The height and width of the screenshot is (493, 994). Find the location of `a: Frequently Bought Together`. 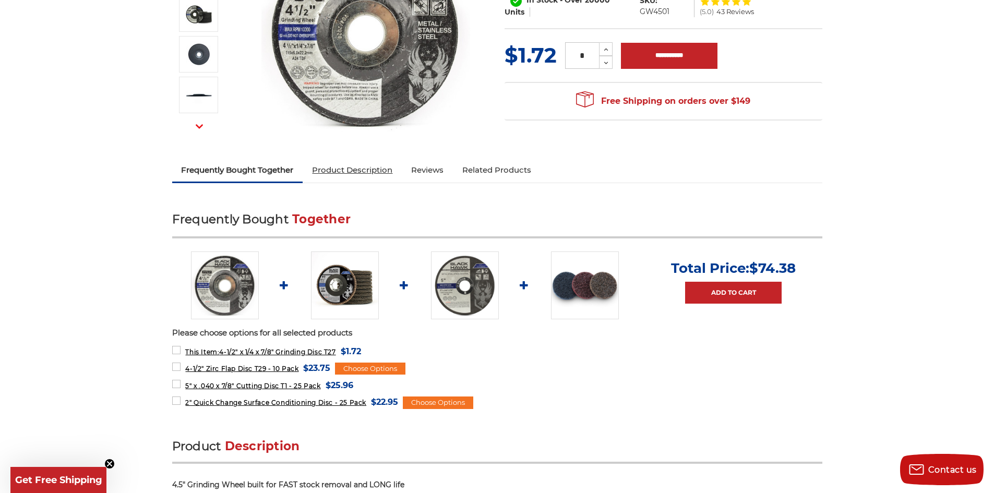

a: Frequently Bought Together is located at coordinates (237, 170).